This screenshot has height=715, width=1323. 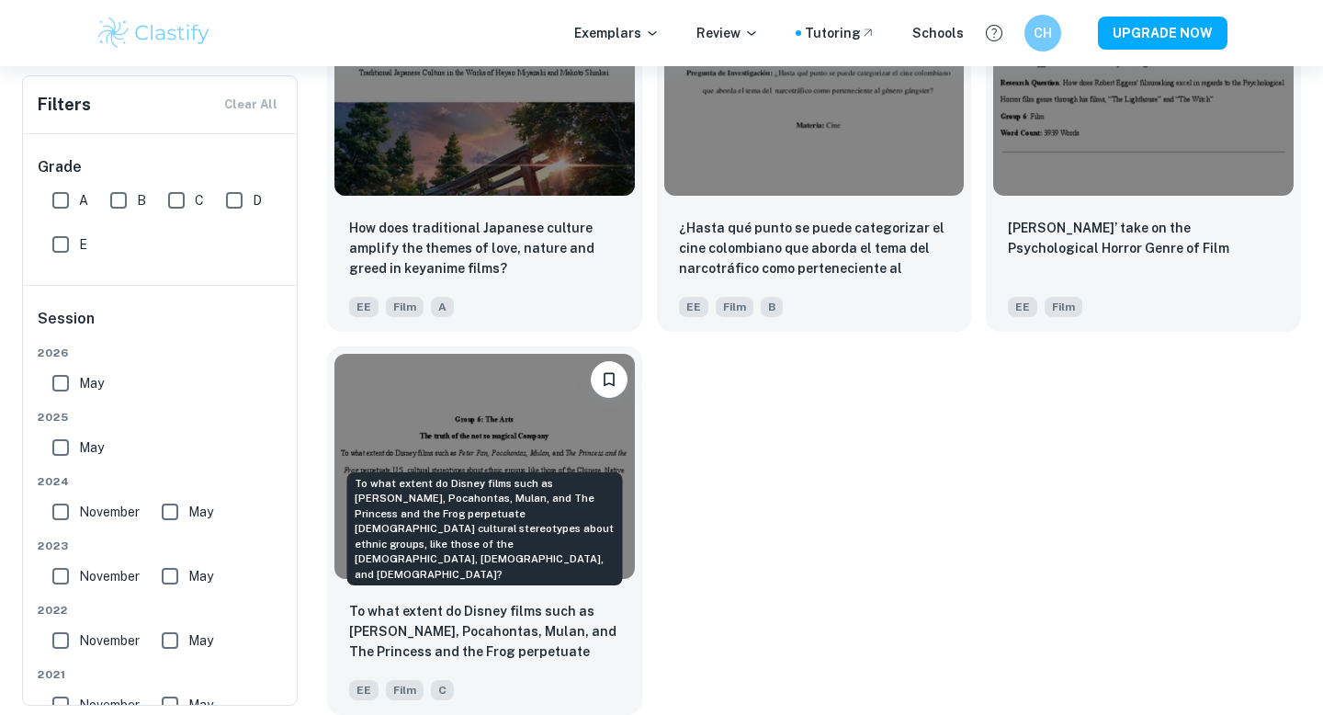 I want to click on h6: Session, so click(x=161, y=326).